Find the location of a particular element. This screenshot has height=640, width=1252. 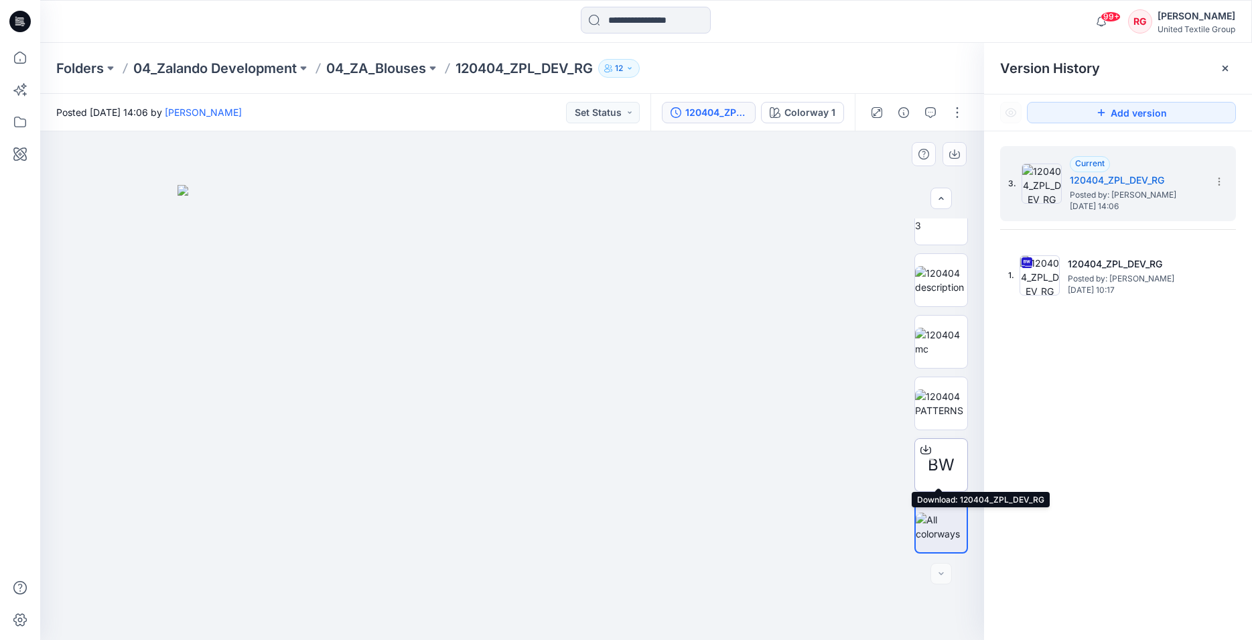

img: 120404 PATTERNS is located at coordinates (941, 403).